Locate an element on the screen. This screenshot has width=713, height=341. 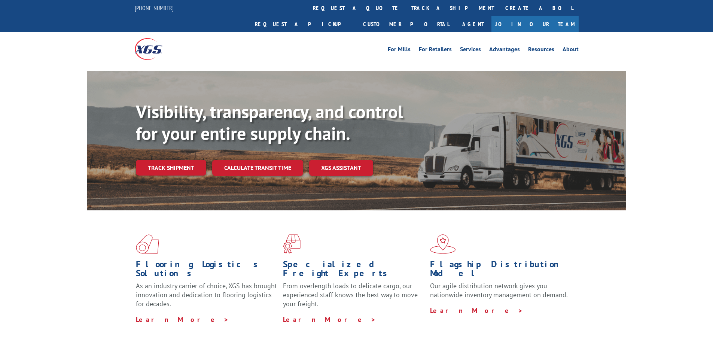
a: XGS ASSISTANT is located at coordinates (341, 168).